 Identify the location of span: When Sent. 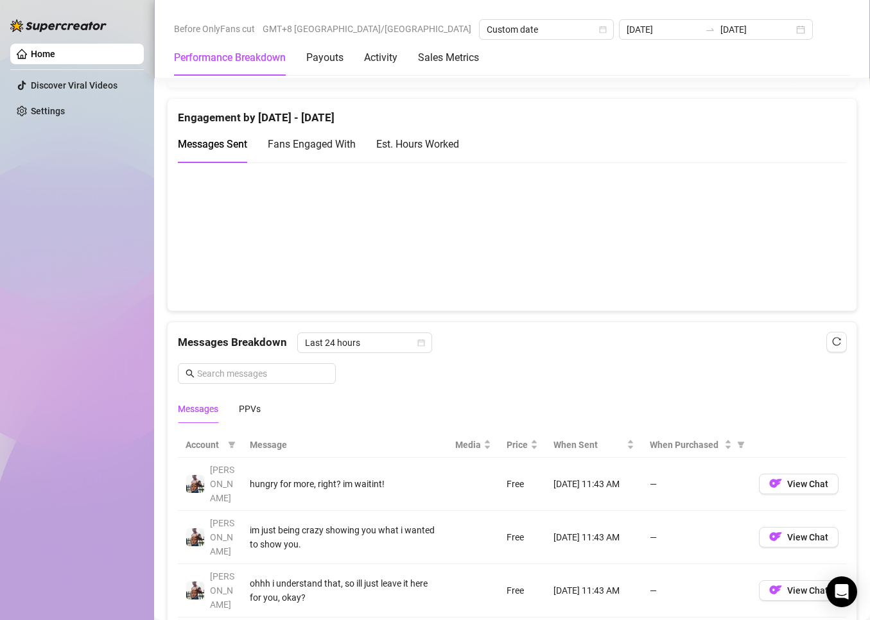
(588, 445).